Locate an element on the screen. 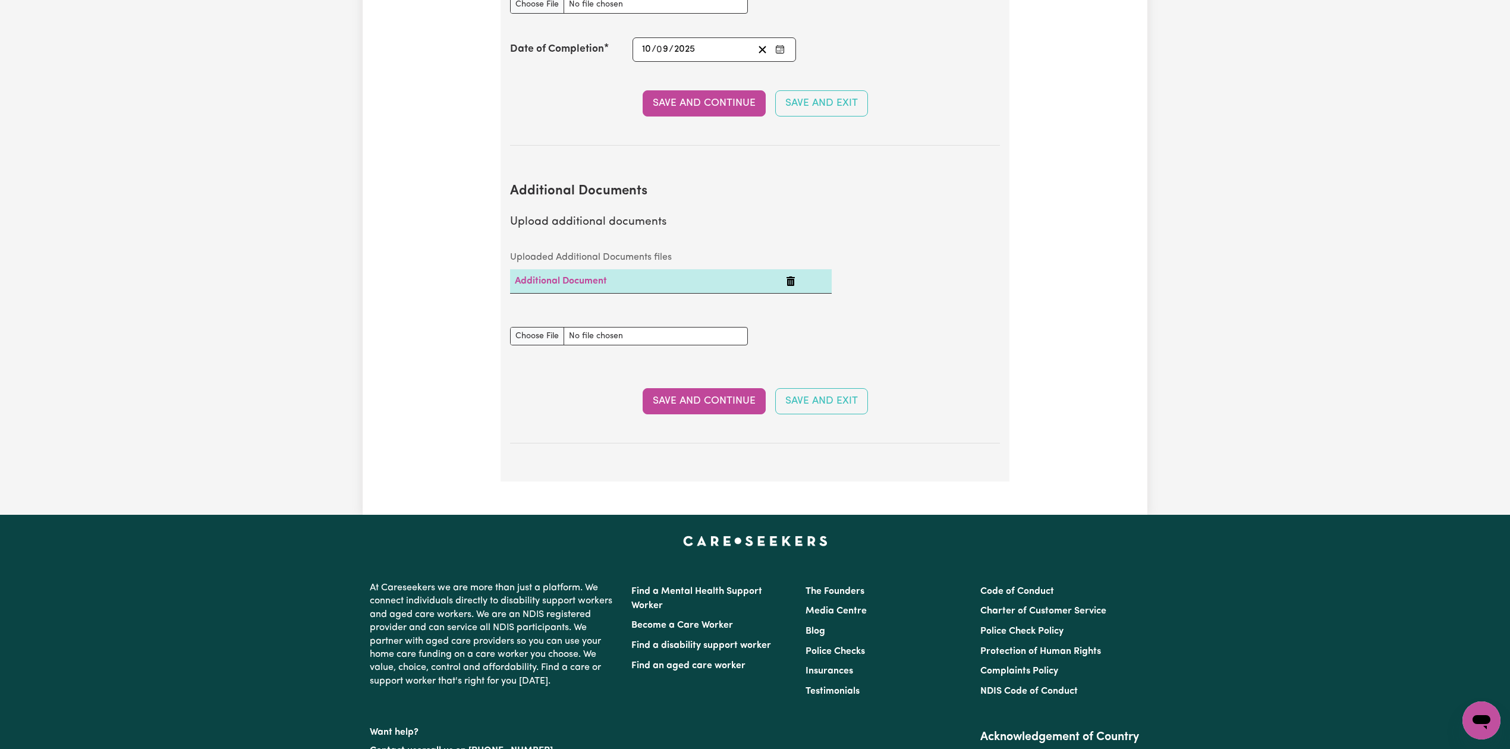 The height and width of the screenshot is (749, 1510). a: Additional Document is located at coordinates (561, 281).